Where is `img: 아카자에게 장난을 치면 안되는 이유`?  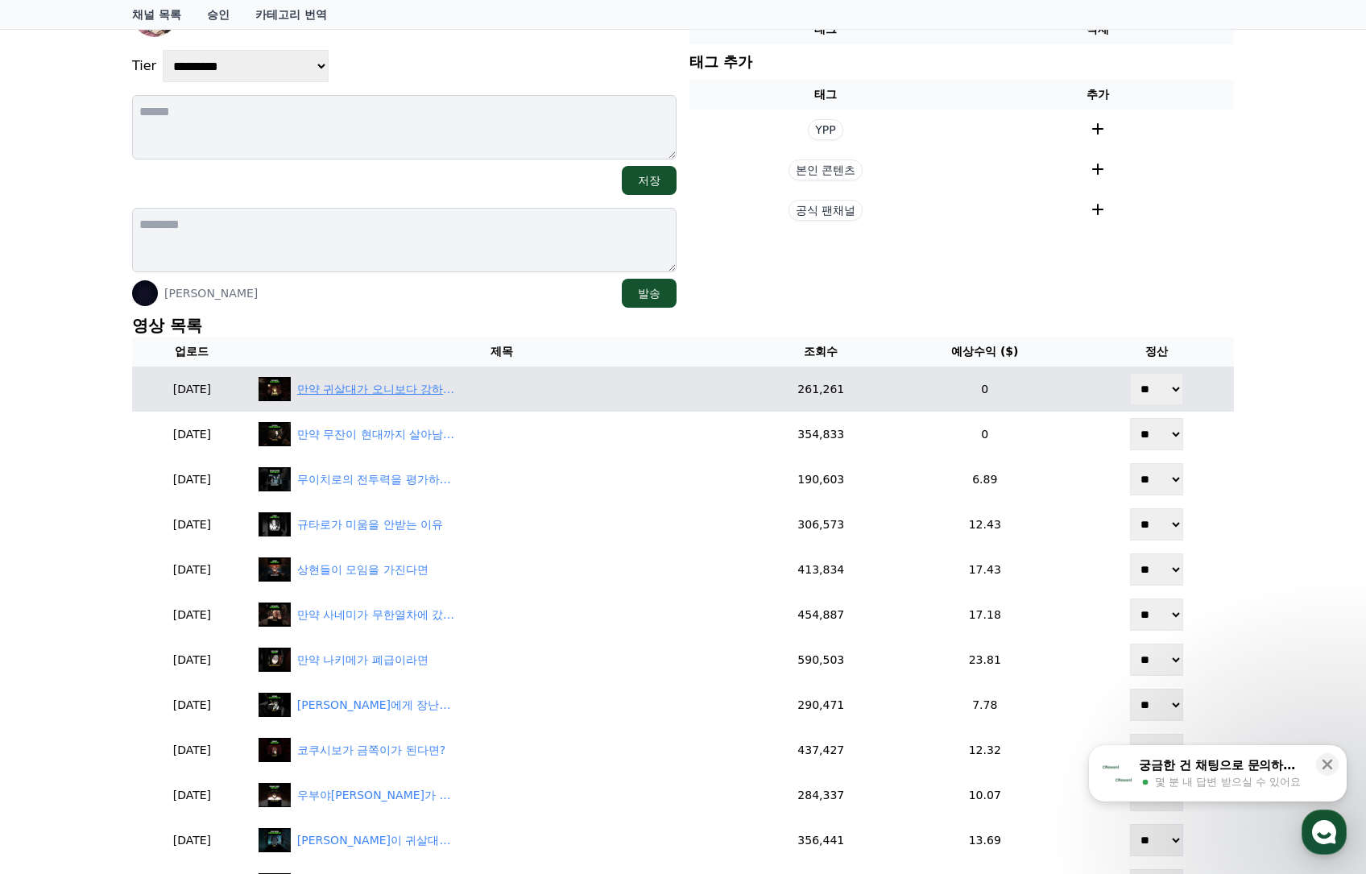 img: 아카자에게 장난을 치면 안되는 이유 is located at coordinates (275, 705).